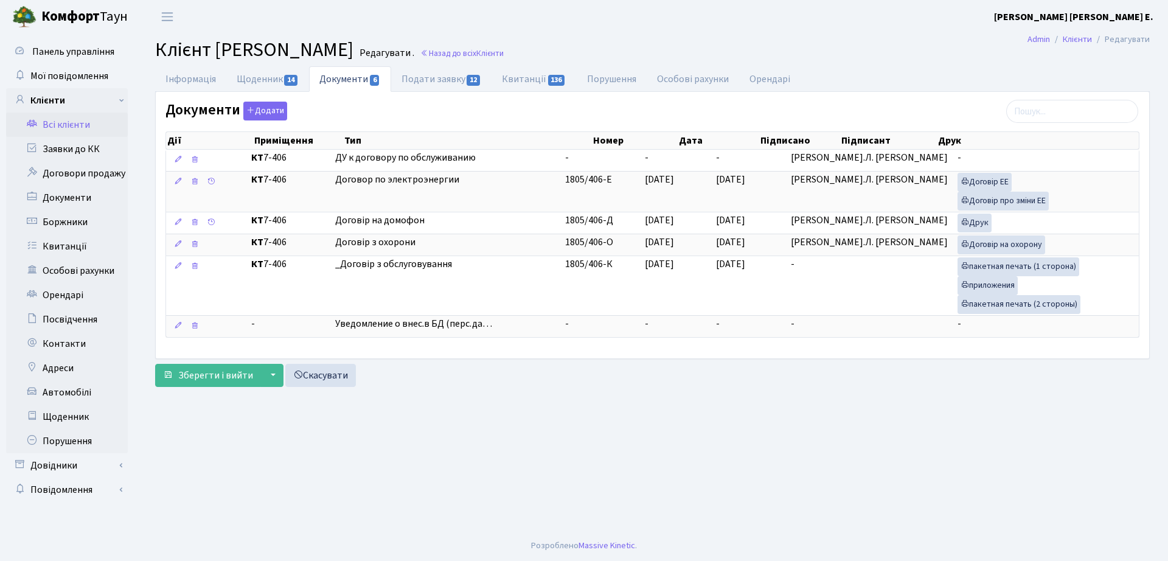 This screenshot has height=561, width=1168. I want to click on span: 1805/406-К, so click(589, 264).